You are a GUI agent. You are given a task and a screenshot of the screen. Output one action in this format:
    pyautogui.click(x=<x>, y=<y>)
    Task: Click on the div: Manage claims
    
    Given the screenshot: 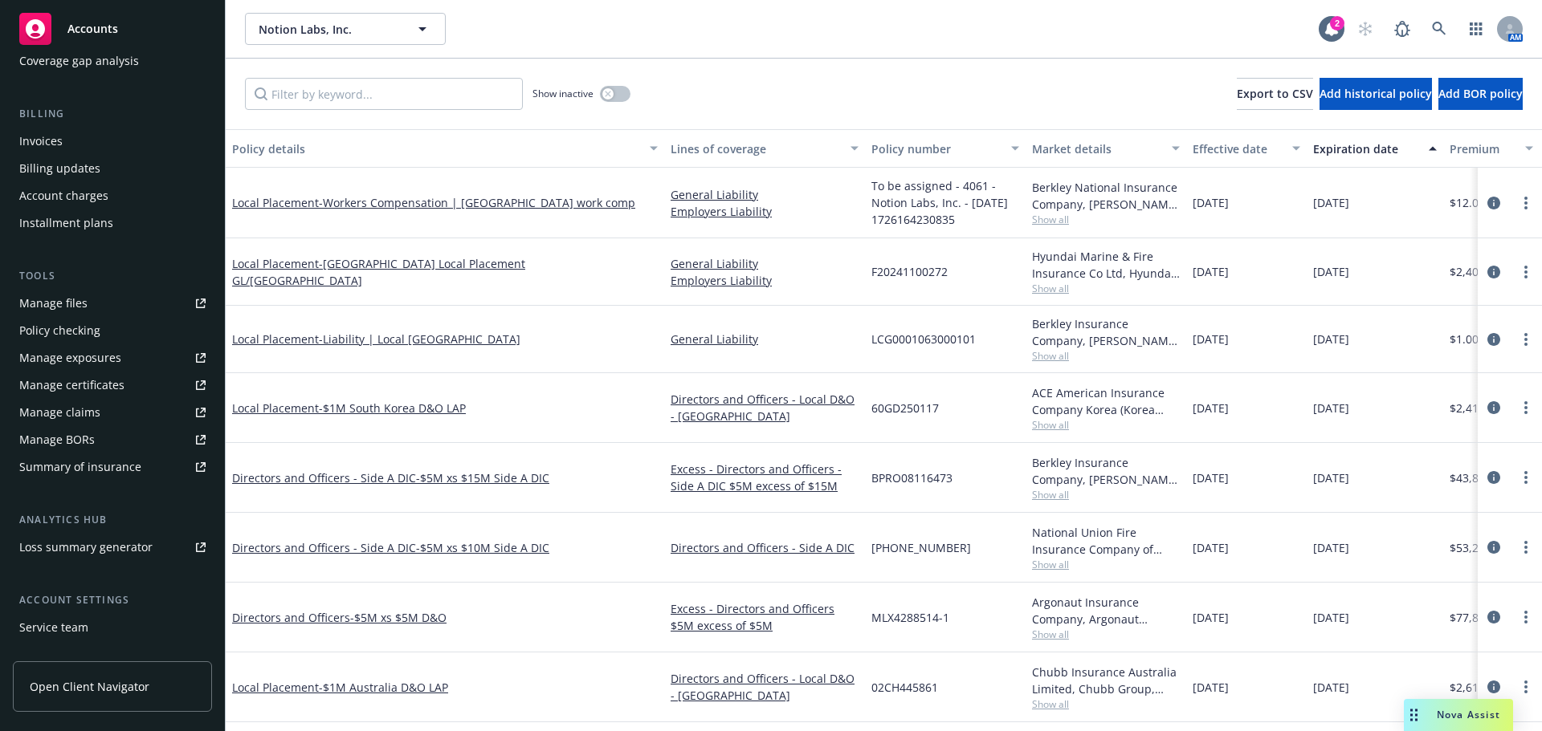 What is the action you would take?
    pyautogui.click(x=59, y=413)
    